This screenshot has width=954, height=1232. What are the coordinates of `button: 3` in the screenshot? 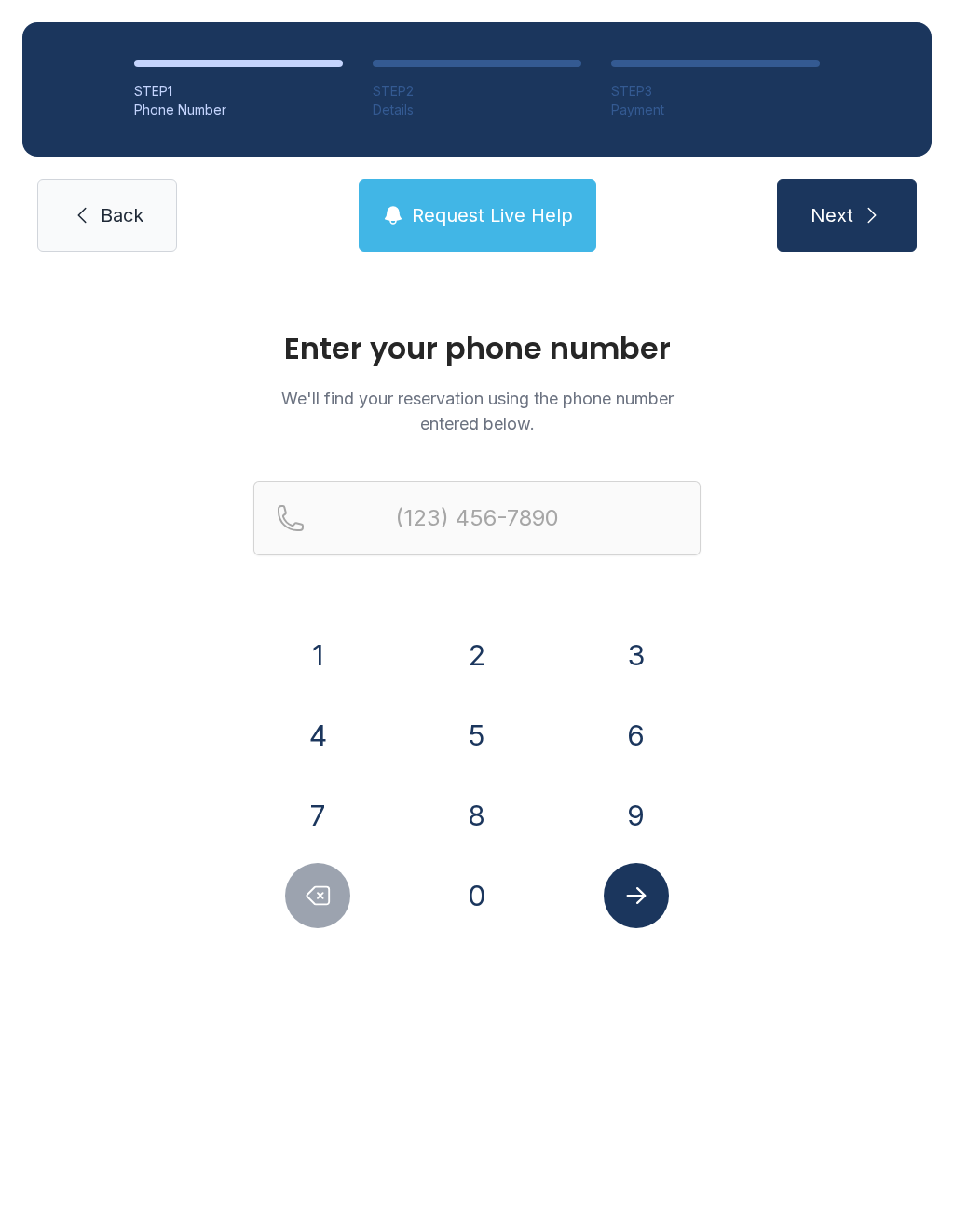 It's located at (636, 655).